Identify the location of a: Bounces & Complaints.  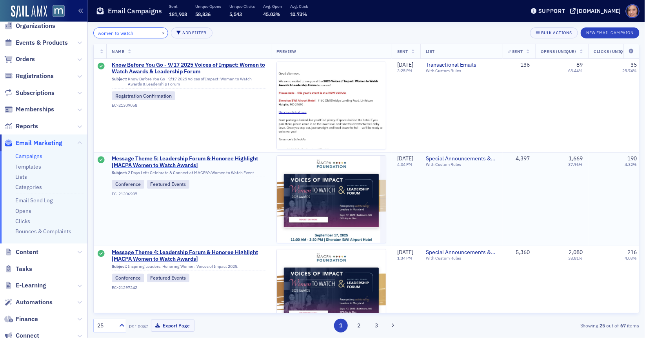
(43, 231).